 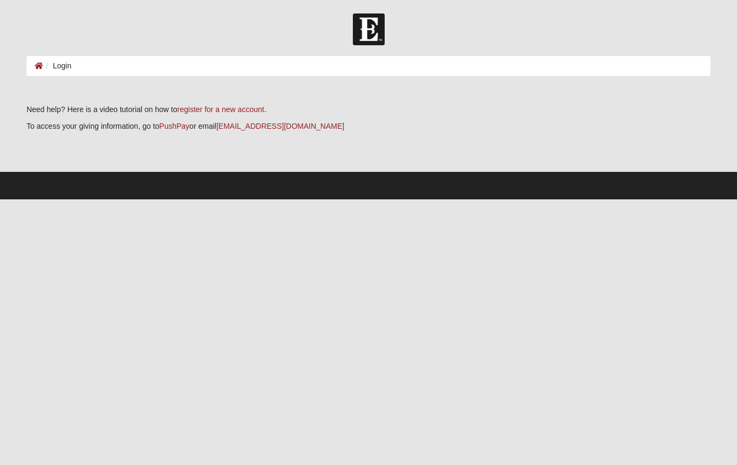 What do you see at coordinates (368, 29) in the screenshot?
I see `img: Church of Eleven22 Logo` at bounding box center [368, 29].